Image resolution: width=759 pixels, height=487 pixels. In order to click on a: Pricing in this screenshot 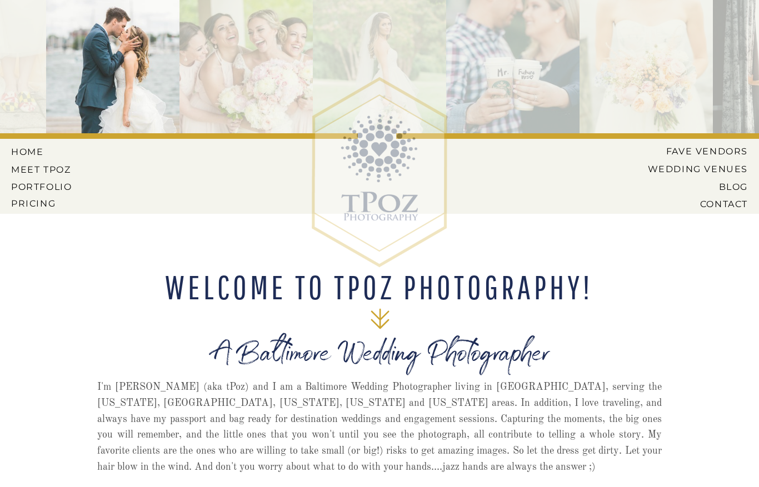, I will do `click(43, 203)`.